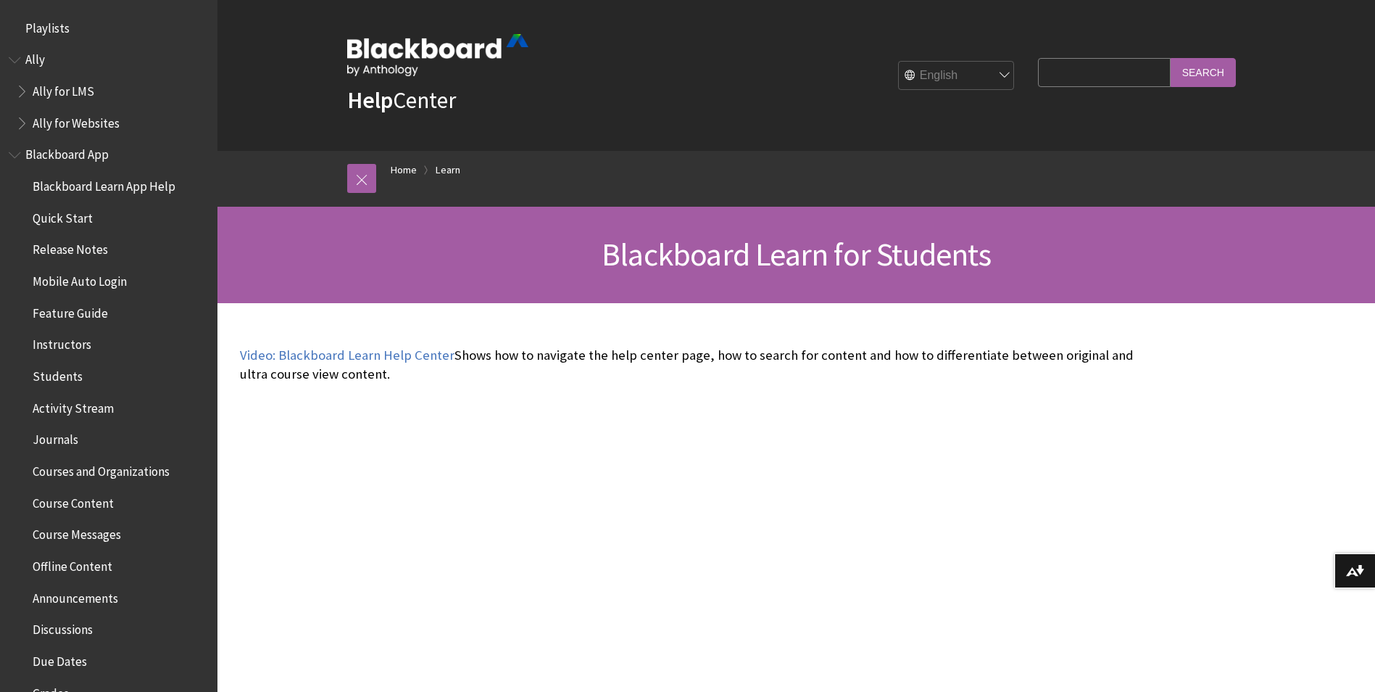 Image resolution: width=1375 pixels, height=692 pixels. I want to click on span: Offline Content, so click(72, 563).